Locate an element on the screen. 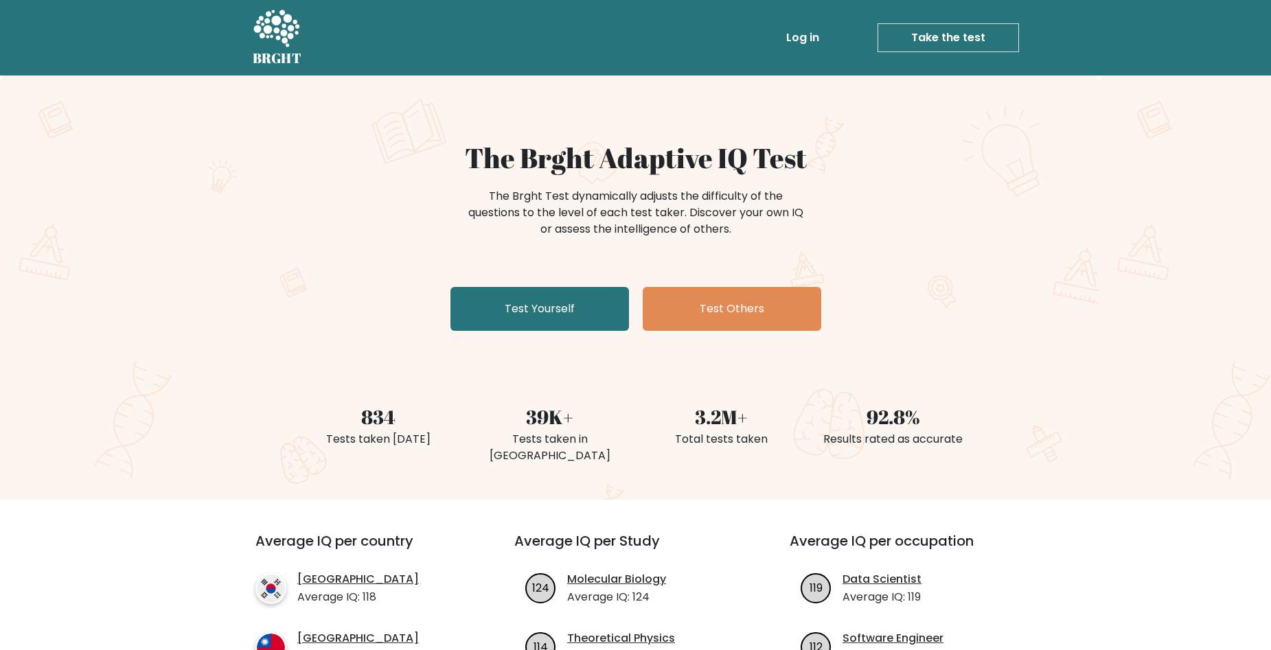 Image resolution: width=1271 pixels, height=650 pixels. div: 39K+ is located at coordinates (550, 417).